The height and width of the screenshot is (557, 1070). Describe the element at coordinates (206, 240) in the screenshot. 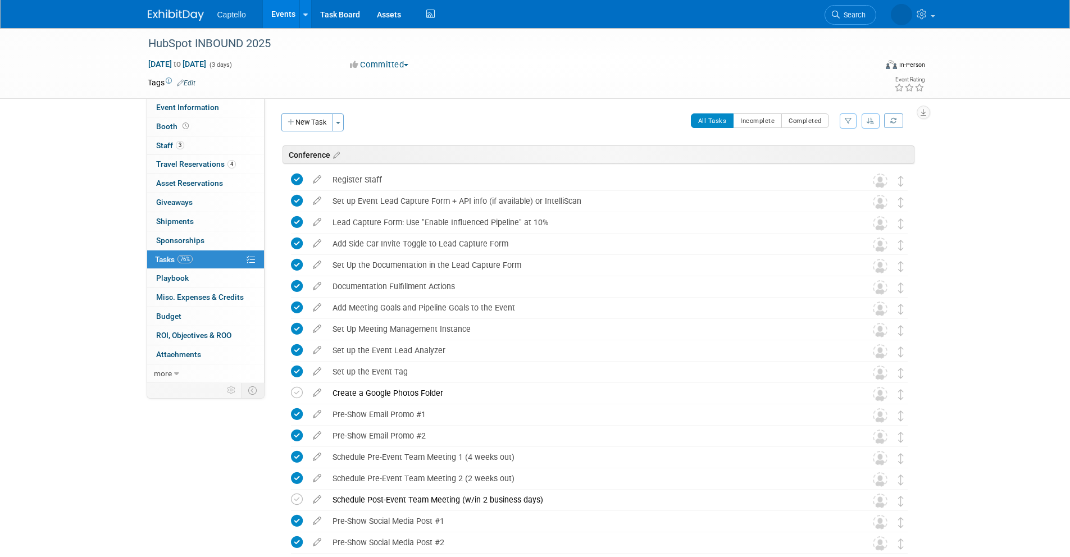

I see `a: Sponsorships` at that location.